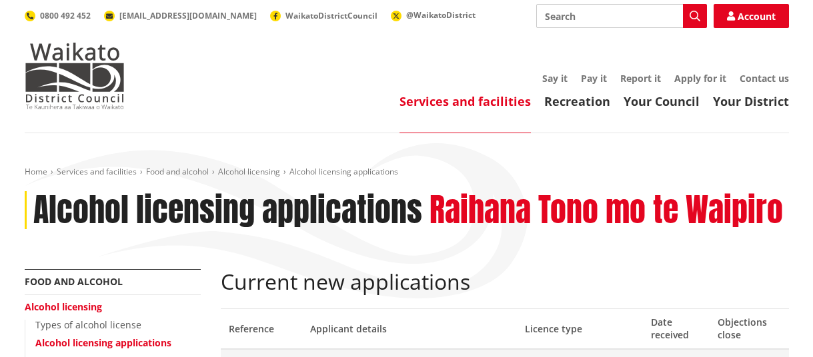 This screenshot has width=813, height=357. I want to click on a: @WaikatoDistrict, so click(433, 15).